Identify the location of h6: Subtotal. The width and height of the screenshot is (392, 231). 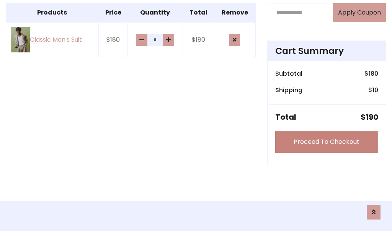
(288, 73).